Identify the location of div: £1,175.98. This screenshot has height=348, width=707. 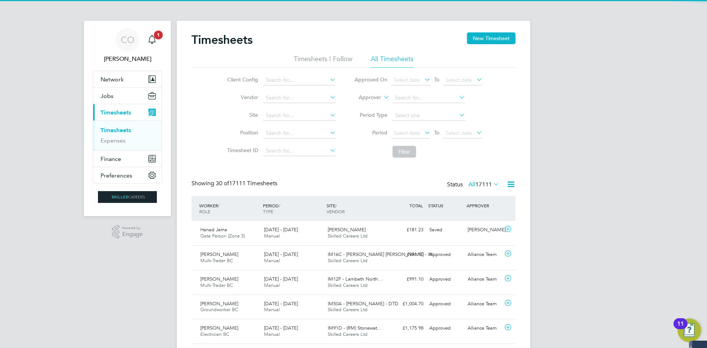
(408, 328).